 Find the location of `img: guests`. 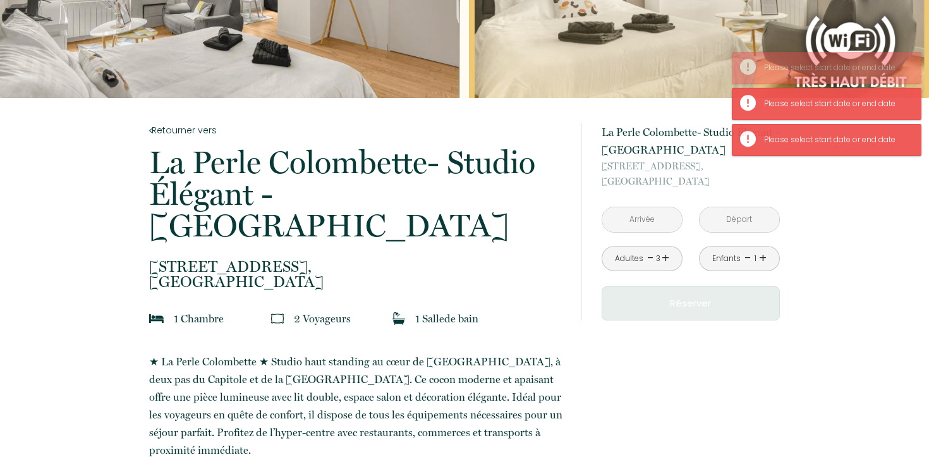

img: guests is located at coordinates (277, 318).